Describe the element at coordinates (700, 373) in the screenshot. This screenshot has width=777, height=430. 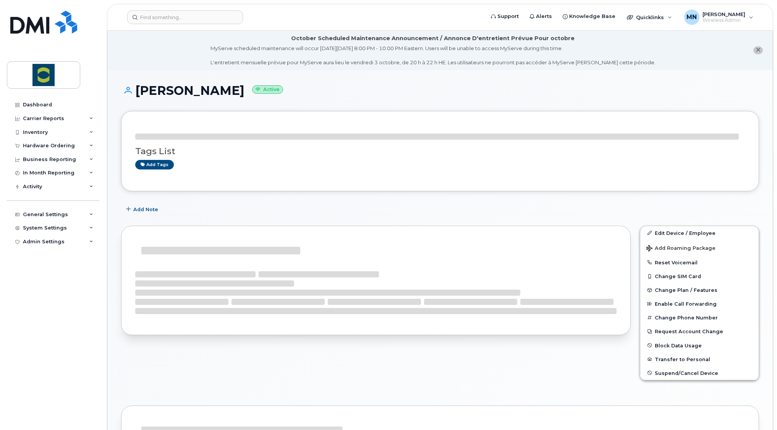
I see `button: Suspend/Cancel Device` at that location.